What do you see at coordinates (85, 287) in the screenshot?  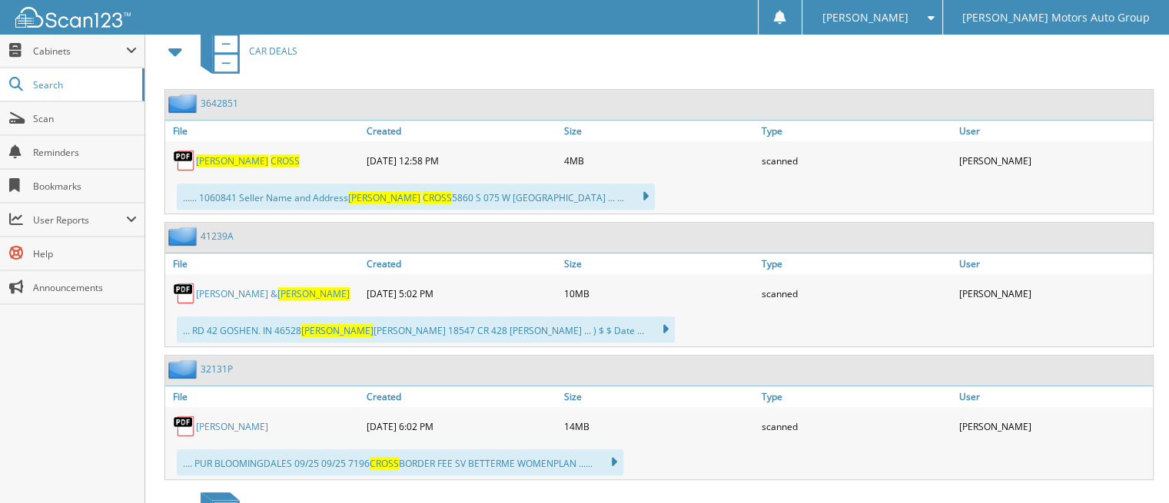 I see `span: Announcements` at bounding box center [85, 287].